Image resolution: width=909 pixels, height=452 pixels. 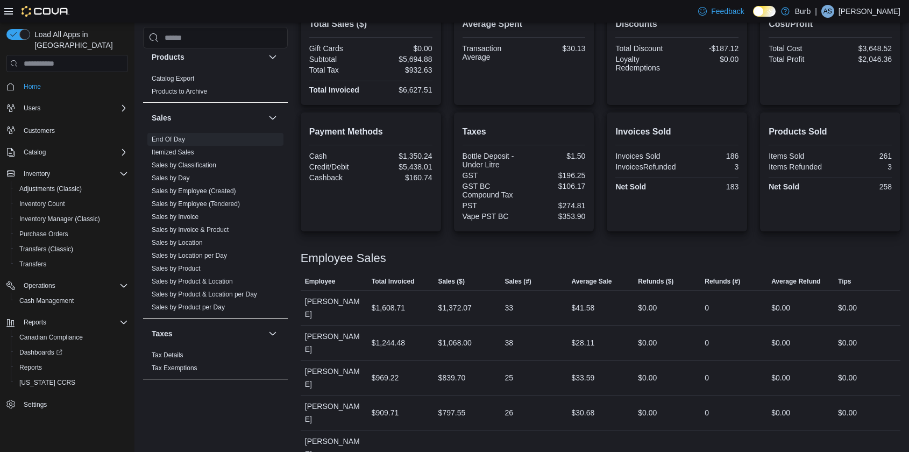 I want to click on span: Sales by Location, so click(x=177, y=243).